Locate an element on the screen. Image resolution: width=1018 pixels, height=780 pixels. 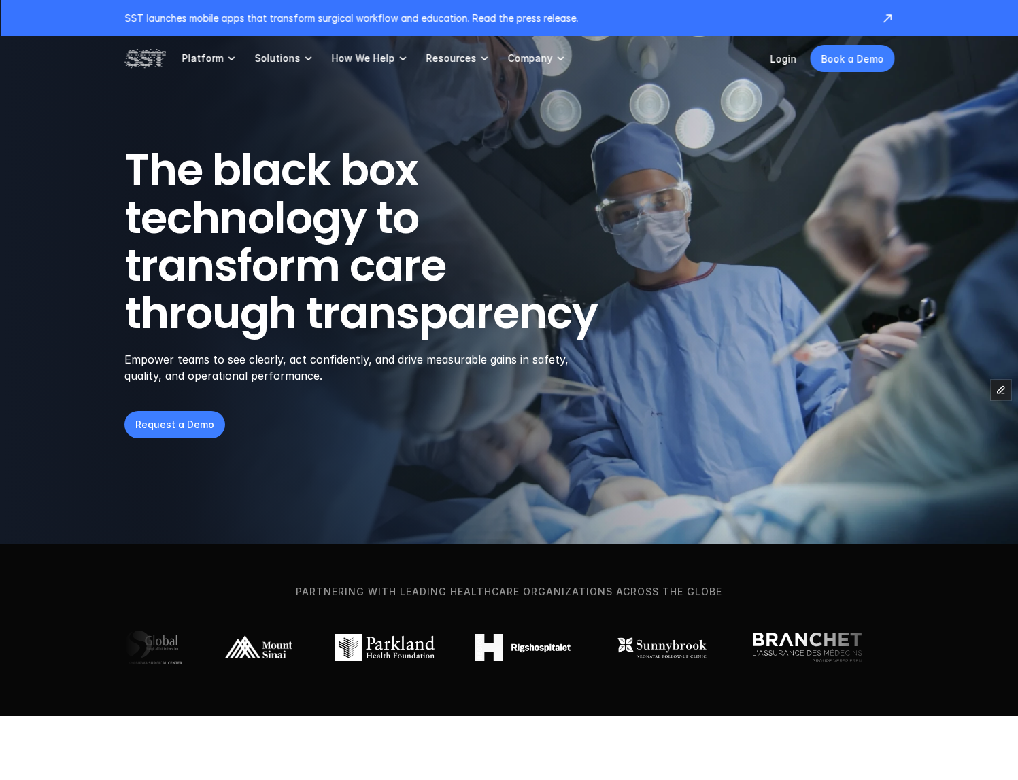
a: Request a Demo is located at coordinates (175, 425).